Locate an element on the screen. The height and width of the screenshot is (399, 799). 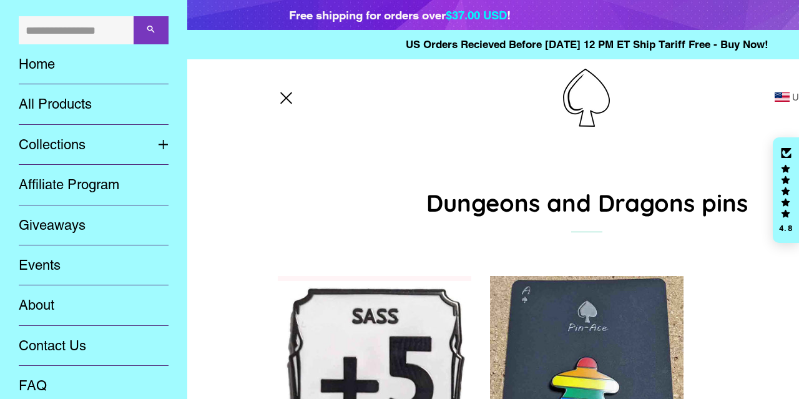
input: Search our store is located at coordinates (76, 30).